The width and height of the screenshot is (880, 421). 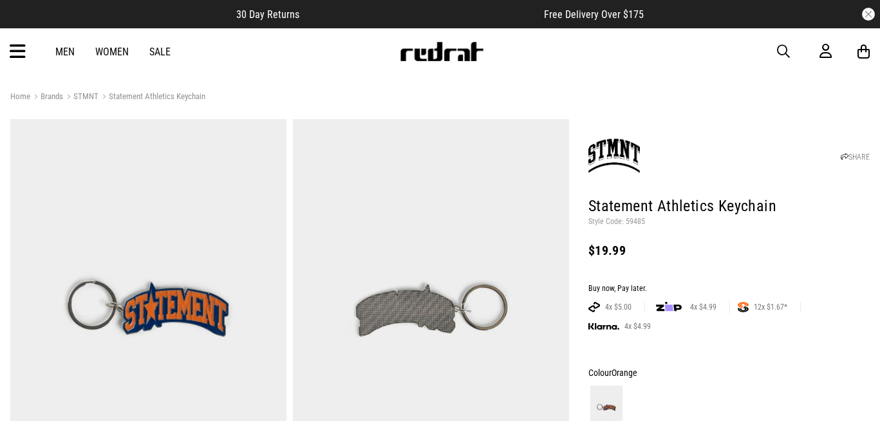 What do you see at coordinates (594, 307) in the screenshot?
I see `img: AFTERPAY` at bounding box center [594, 307].